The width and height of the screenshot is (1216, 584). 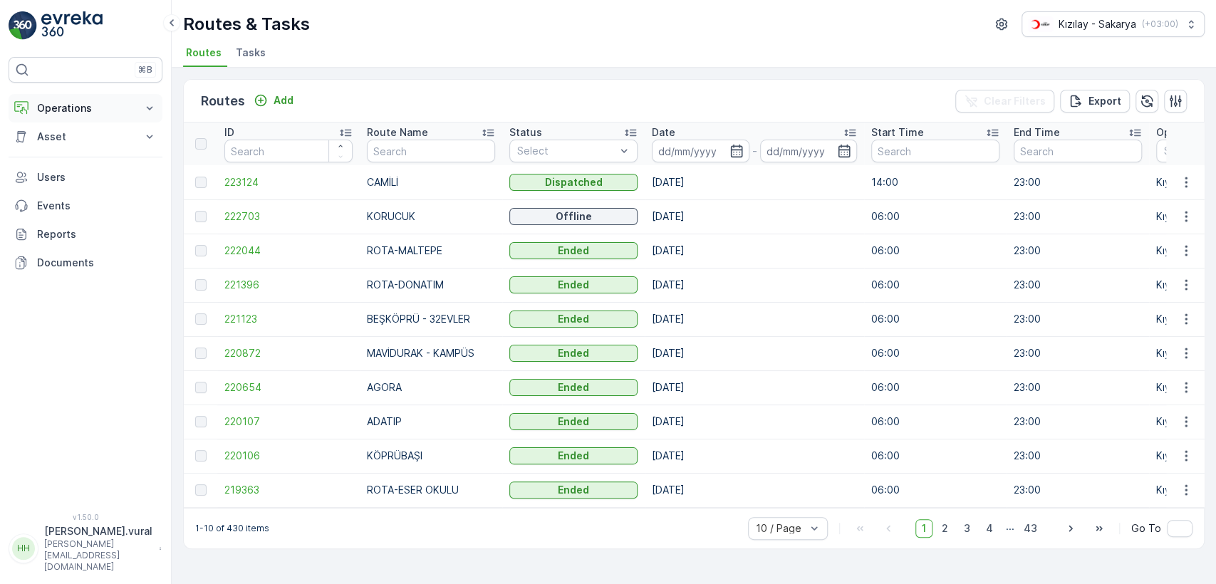 What do you see at coordinates (573, 217) in the screenshot?
I see `button: Offline` at bounding box center [573, 217].